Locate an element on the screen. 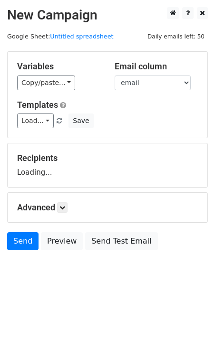 The image size is (215, 340). div: Loading... is located at coordinates (107, 165).